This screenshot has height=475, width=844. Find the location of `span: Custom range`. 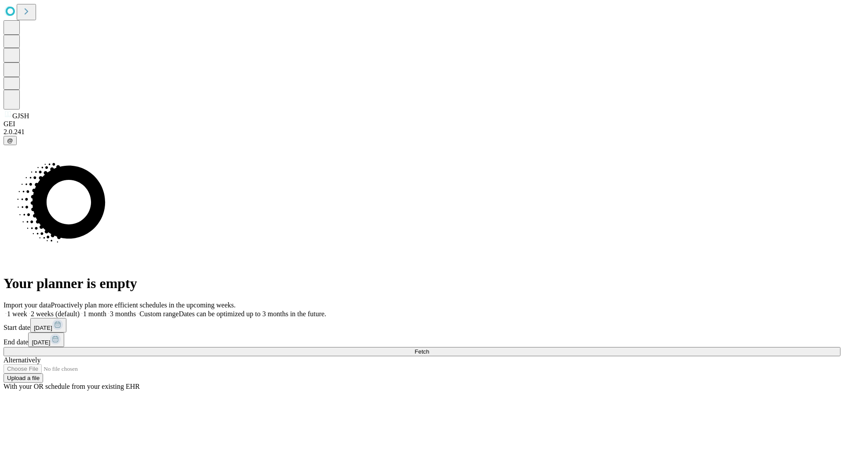

span: Custom range is located at coordinates (159, 313).